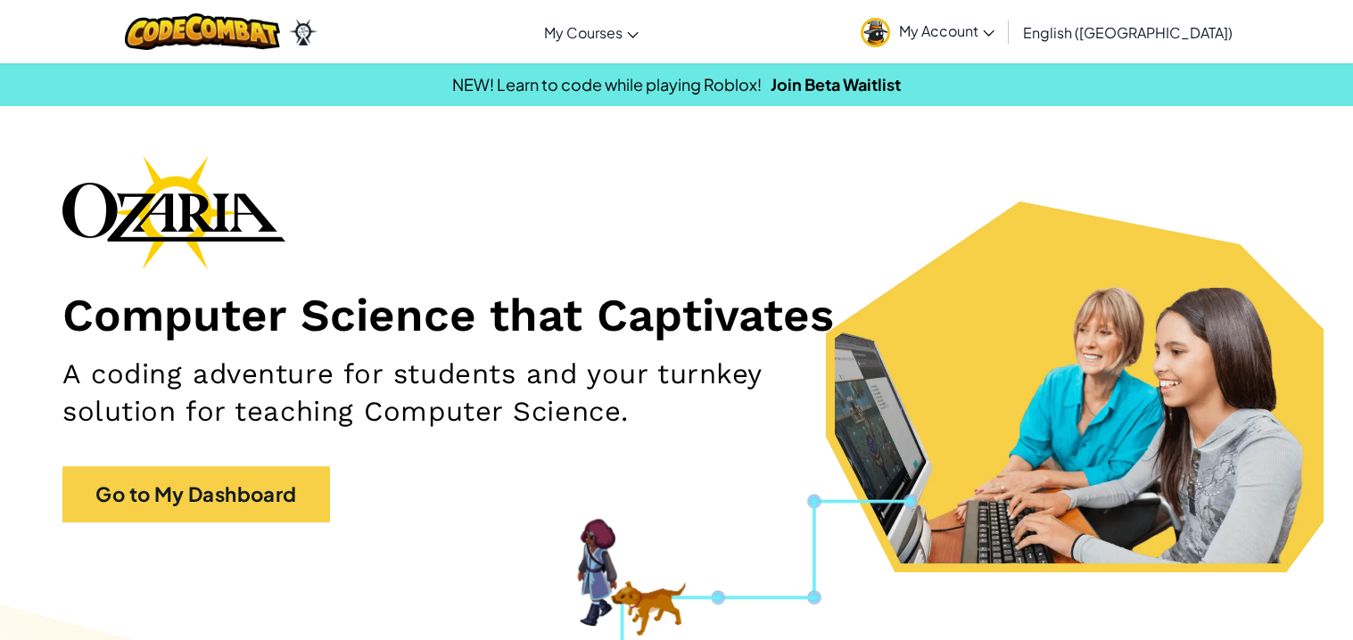 The image size is (1353, 640). What do you see at coordinates (583, 32) in the screenshot?
I see `span: My Courses` at bounding box center [583, 32].